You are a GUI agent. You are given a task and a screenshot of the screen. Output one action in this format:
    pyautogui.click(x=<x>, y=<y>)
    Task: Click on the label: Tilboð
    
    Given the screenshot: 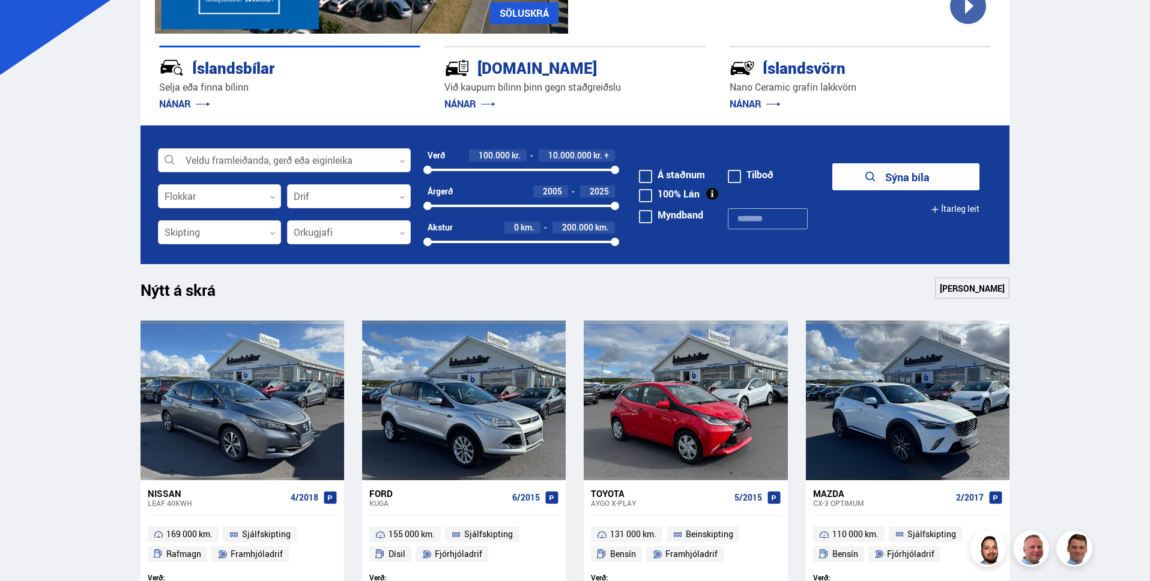 What is the action you would take?
    pyautogui.click(x=751, y=175)
    